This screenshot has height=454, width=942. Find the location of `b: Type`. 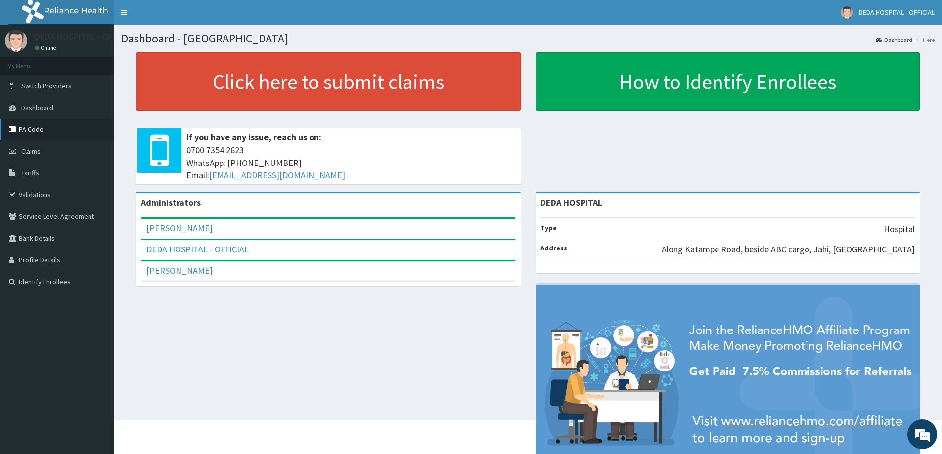

b: Type is located at coordinates (548, 228).